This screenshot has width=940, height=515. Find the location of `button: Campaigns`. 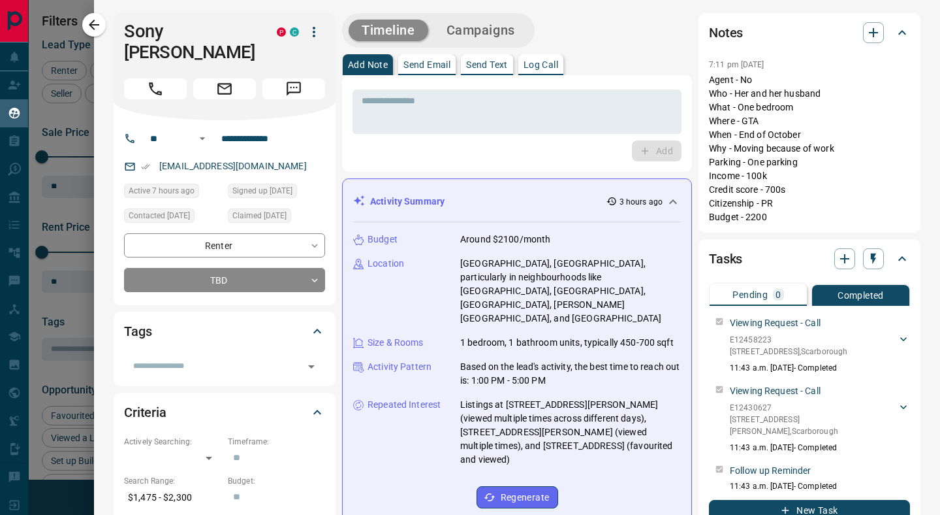

button: Campaigns is located at coordinates (481, 30).